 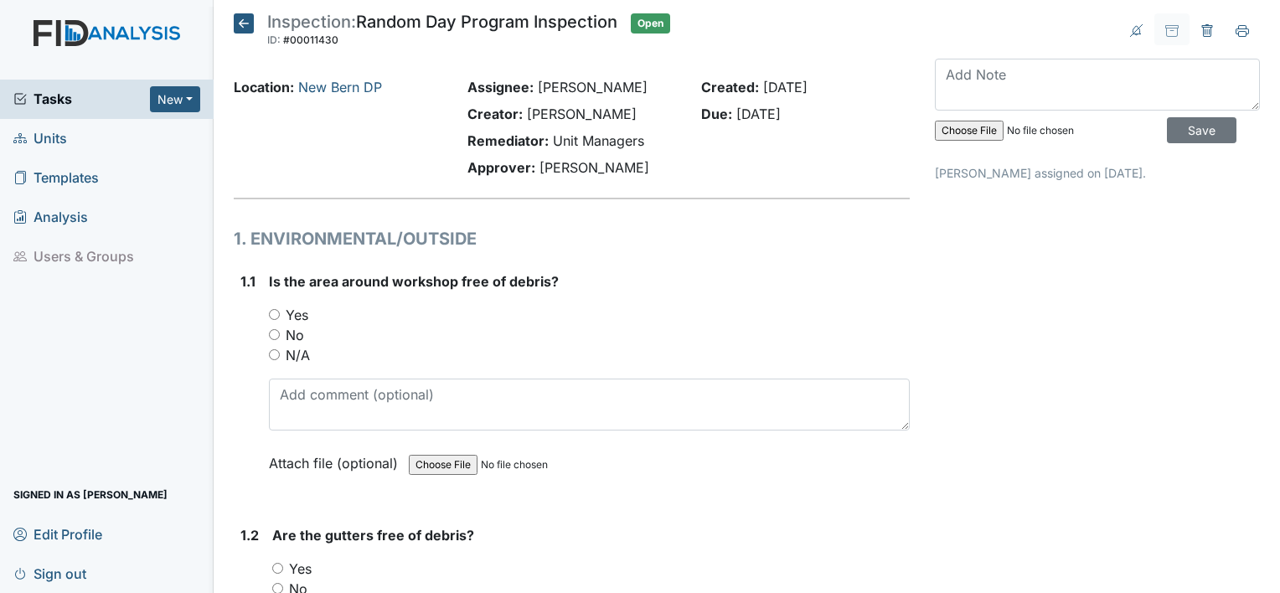 What do you see at coordinates (414, 281) in the screenshot?
I see `span: Is the area around workshop free of debris?` at bounding box center [414, 281].